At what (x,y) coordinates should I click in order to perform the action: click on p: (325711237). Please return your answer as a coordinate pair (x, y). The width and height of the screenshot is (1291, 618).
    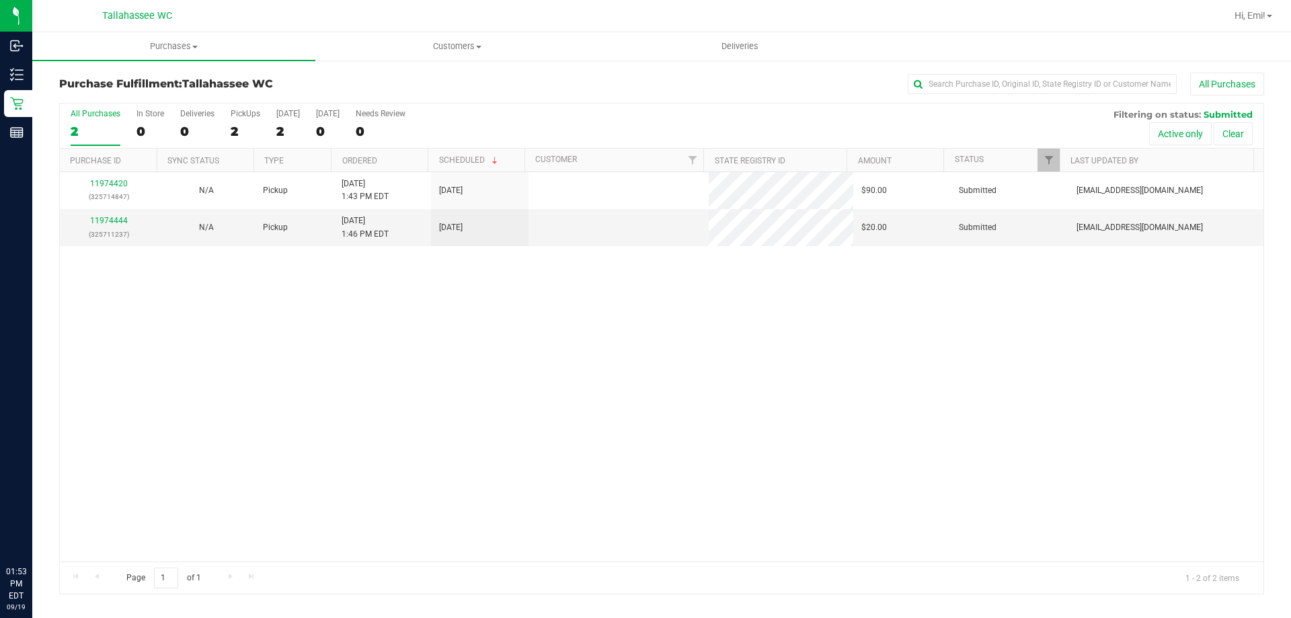
    Looking at the image, I should click on (108, 234).